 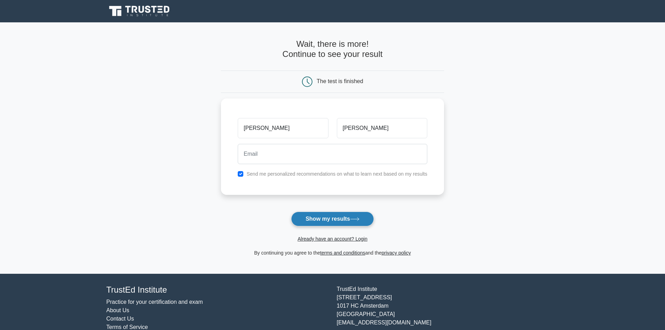 What do you see at coordinates (340, 81) in the screenshot?
I see `div: The test is finished` at bounding box center [340, 81].